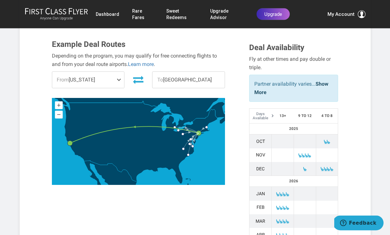 The width and height of the screenshot is (390, 235). Describe the element at coordinates (160, 80) in the screenshot. I see `span: To` at that location.